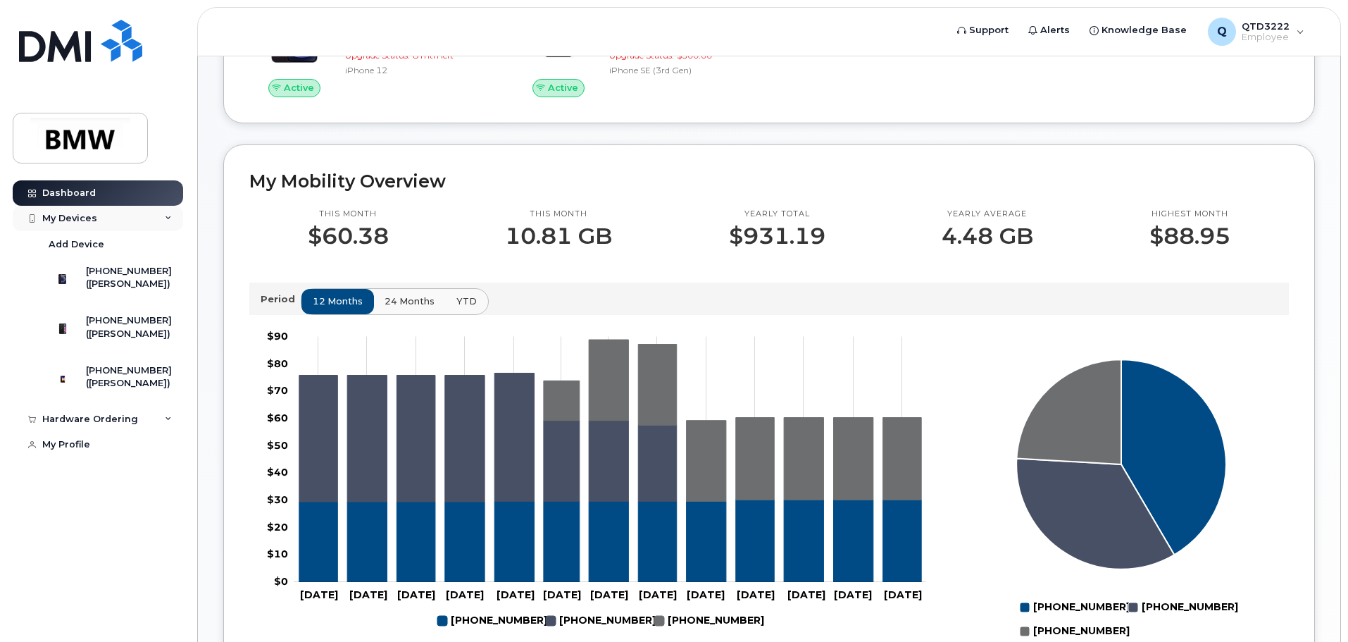  Describe the element at coordinates (597, 481) in the screenshot. I see `g: Chart` at that location.